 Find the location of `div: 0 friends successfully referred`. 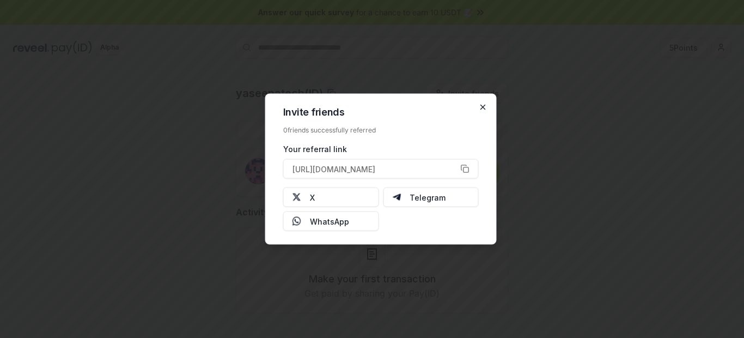

div: 0 friends successfully referred is located at coordinates (381, 130).